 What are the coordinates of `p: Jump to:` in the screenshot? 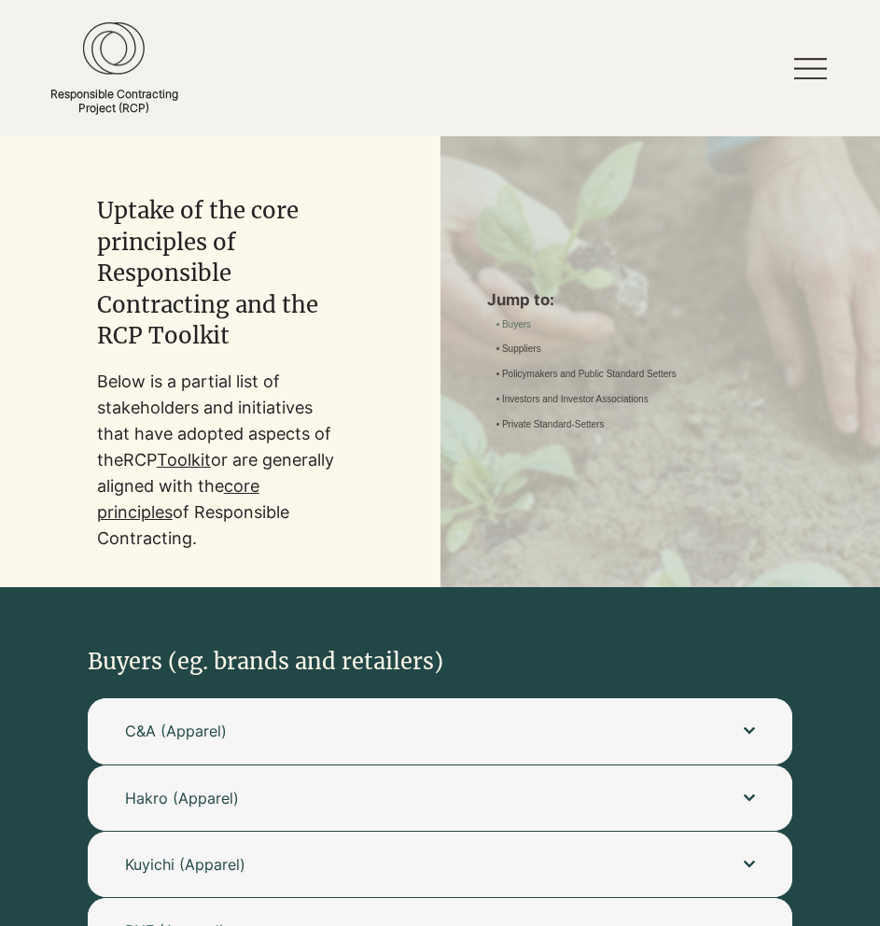 It's located at (610, 300).